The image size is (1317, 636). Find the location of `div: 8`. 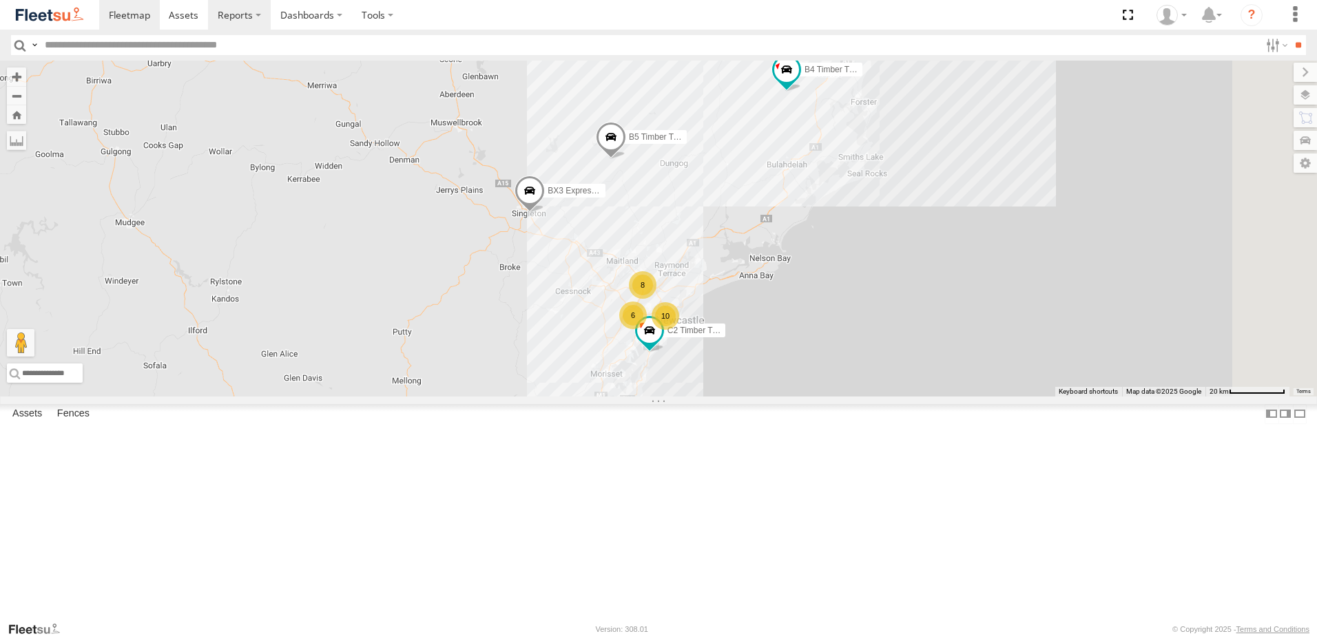

div: 8 is located at coordinates (643, 285).